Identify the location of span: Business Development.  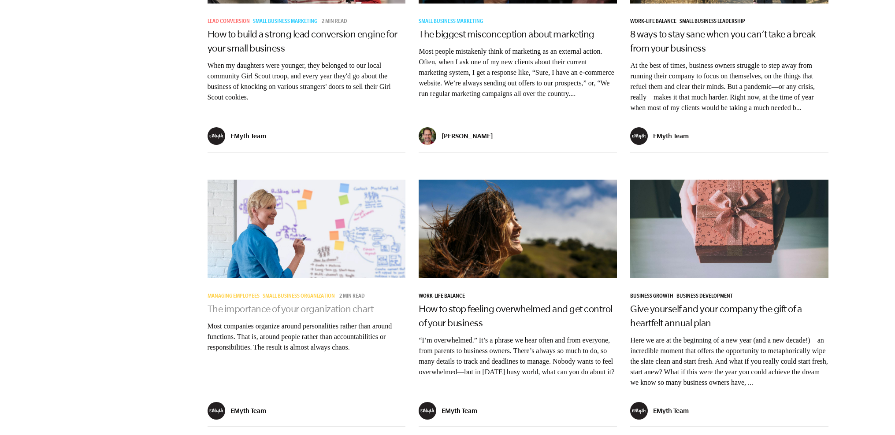
(704, 297).